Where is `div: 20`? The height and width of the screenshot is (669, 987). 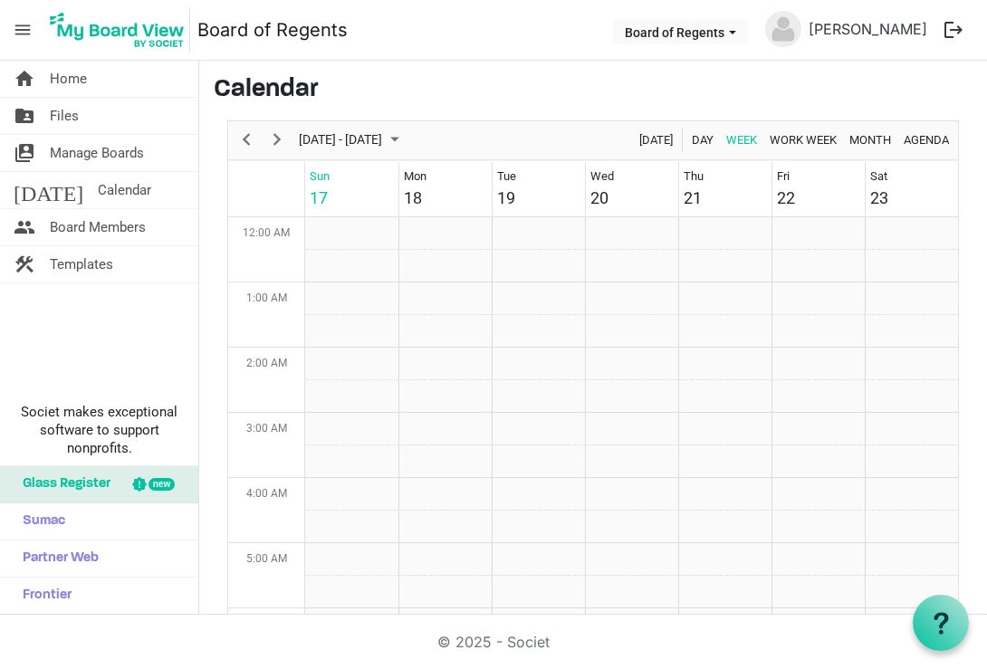
div: 20 is located at coordinates (600, 197).